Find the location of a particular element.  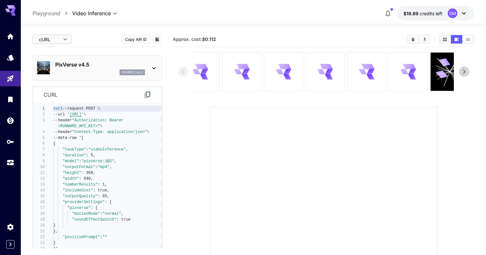

div: Wallet is located at coordinates (10, 120).